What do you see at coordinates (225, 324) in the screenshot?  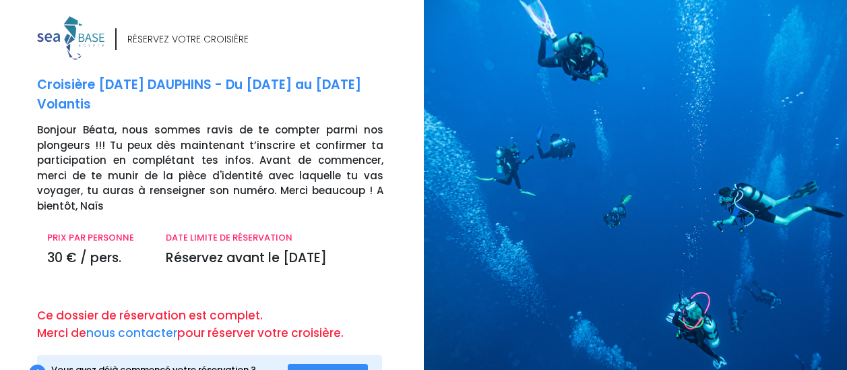 I see `p: Ce dossier de réservation est complet. Merci de pour réserver votre croisière.` at bounding box center [225, 324].